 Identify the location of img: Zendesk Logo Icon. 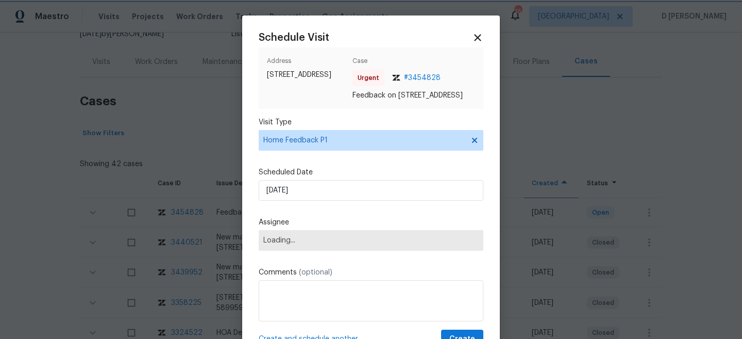
(396, 78).